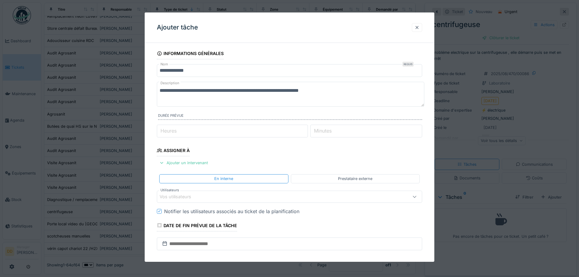 This screenshot has height=277, width=579. Describe the element at coordinates (323, 131) in the screenshot. I see `label: Minutes` at that location.